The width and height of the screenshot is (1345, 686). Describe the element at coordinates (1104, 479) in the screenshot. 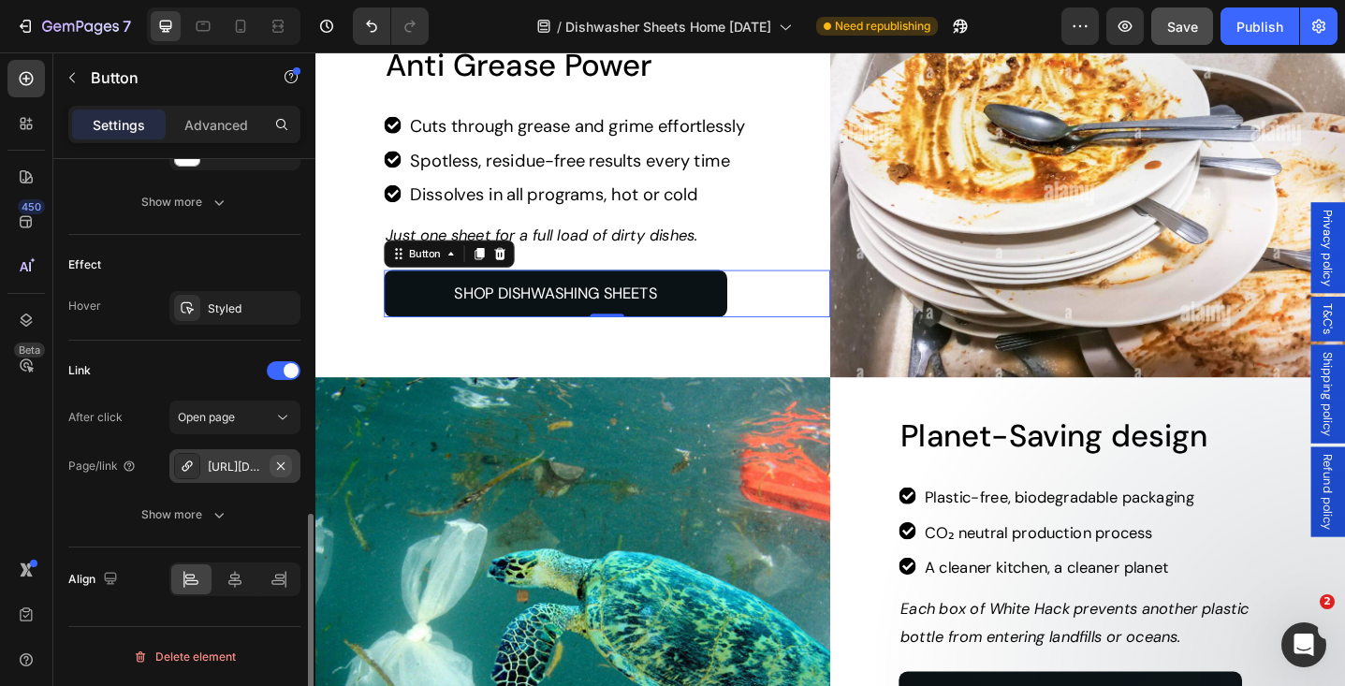

I see `span: Refund policy` at that location.